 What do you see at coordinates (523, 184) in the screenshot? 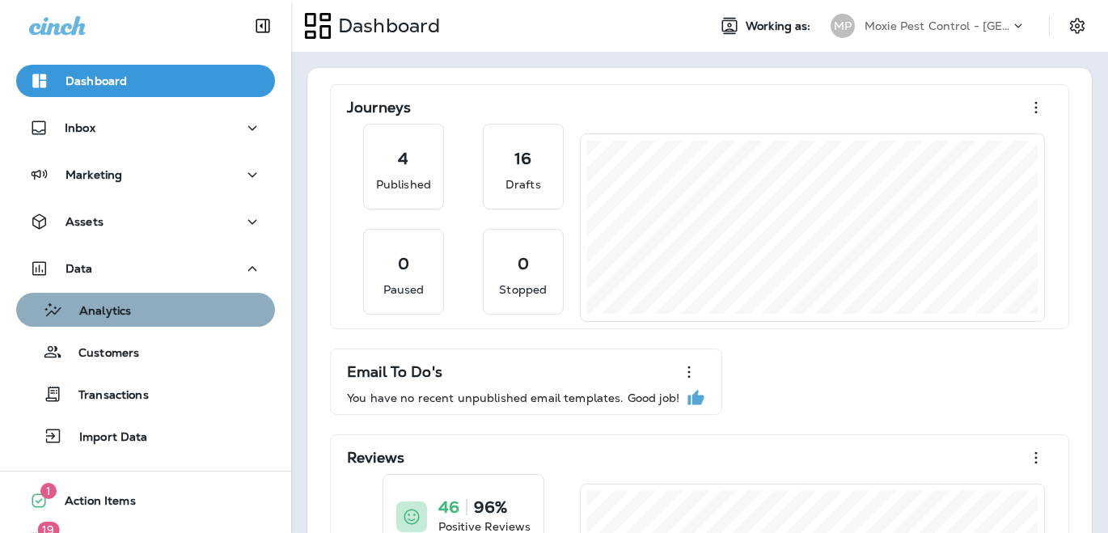
I see `p: Drafts` at bounding box center [523, 184].